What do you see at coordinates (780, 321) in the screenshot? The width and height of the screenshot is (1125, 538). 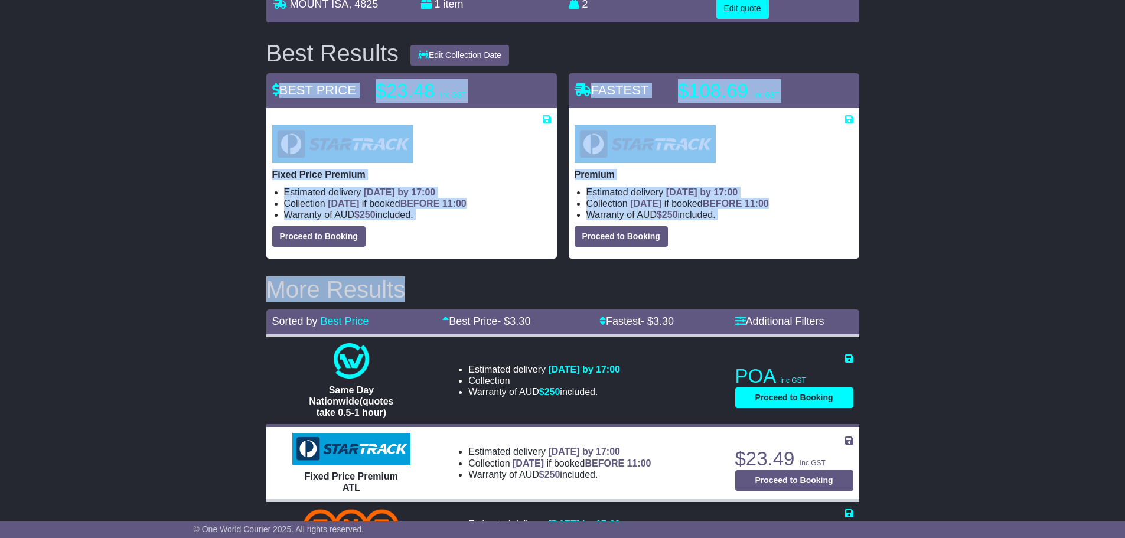 I see `a: Additional Filters` at bounding box center [780, 321].